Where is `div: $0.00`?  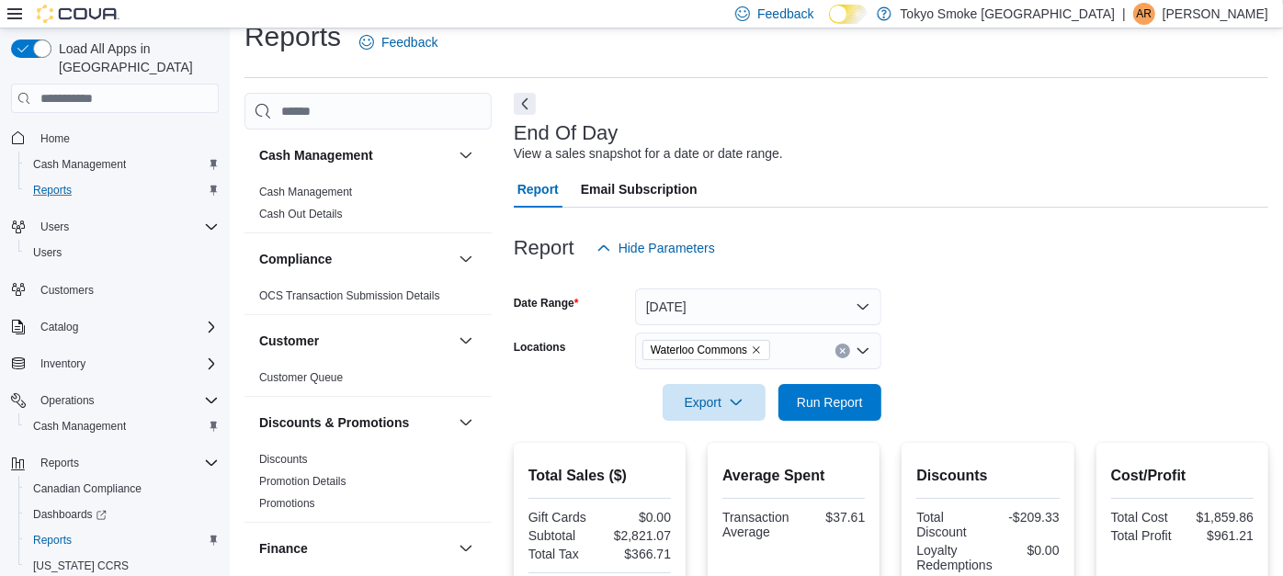
div: $0.00 is located at coordinates (1029, 551).